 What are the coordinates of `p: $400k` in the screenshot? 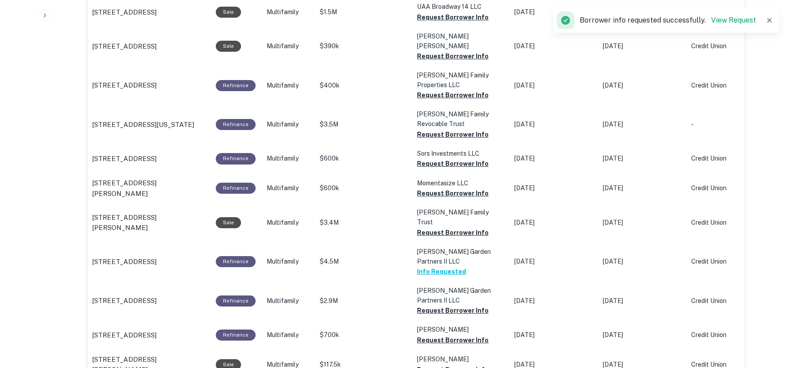 It's located at (364, 85).